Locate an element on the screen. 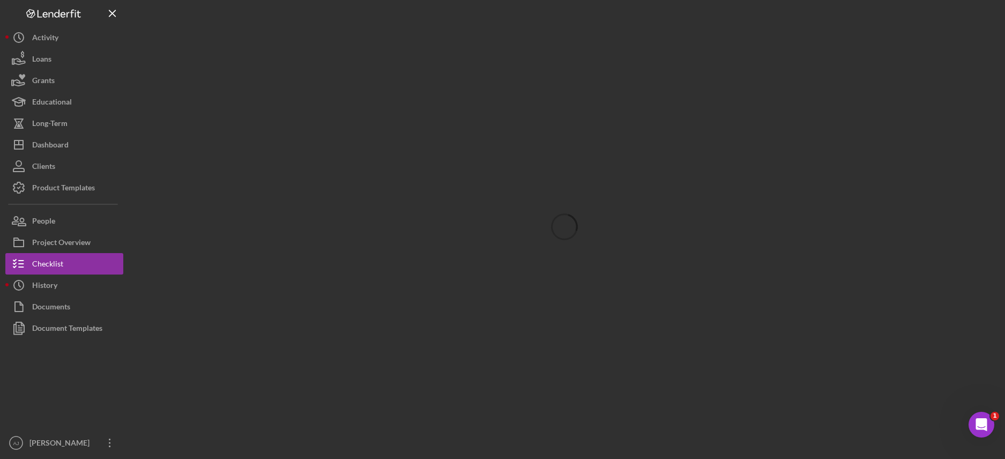  div: Project Overview is located at coordinates (61, 243).